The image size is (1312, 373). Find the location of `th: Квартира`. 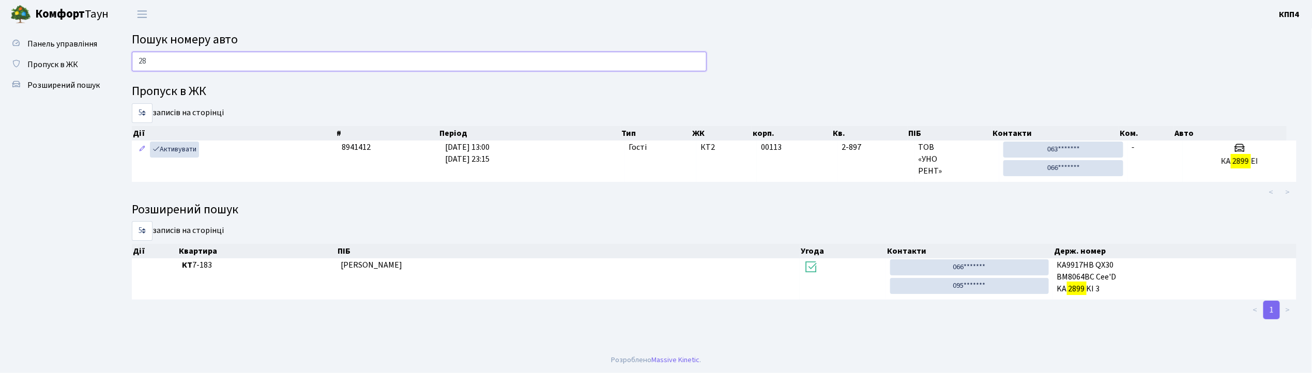

th: Квартира is located at coordinates (257, 251).